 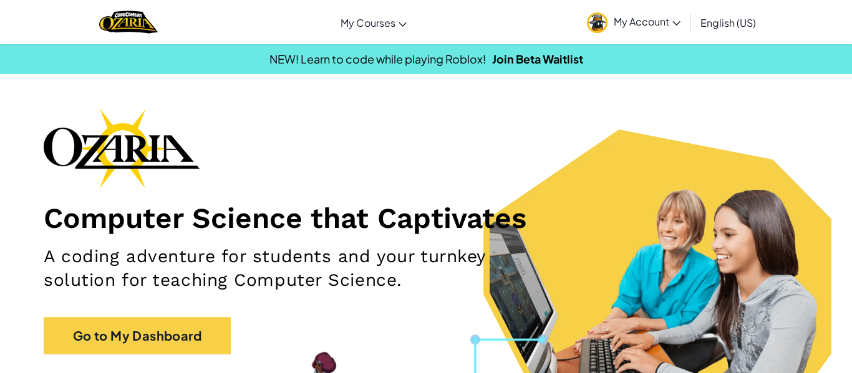 I want to click on a: Go to My Dashboard, so click(x=137, y=336).